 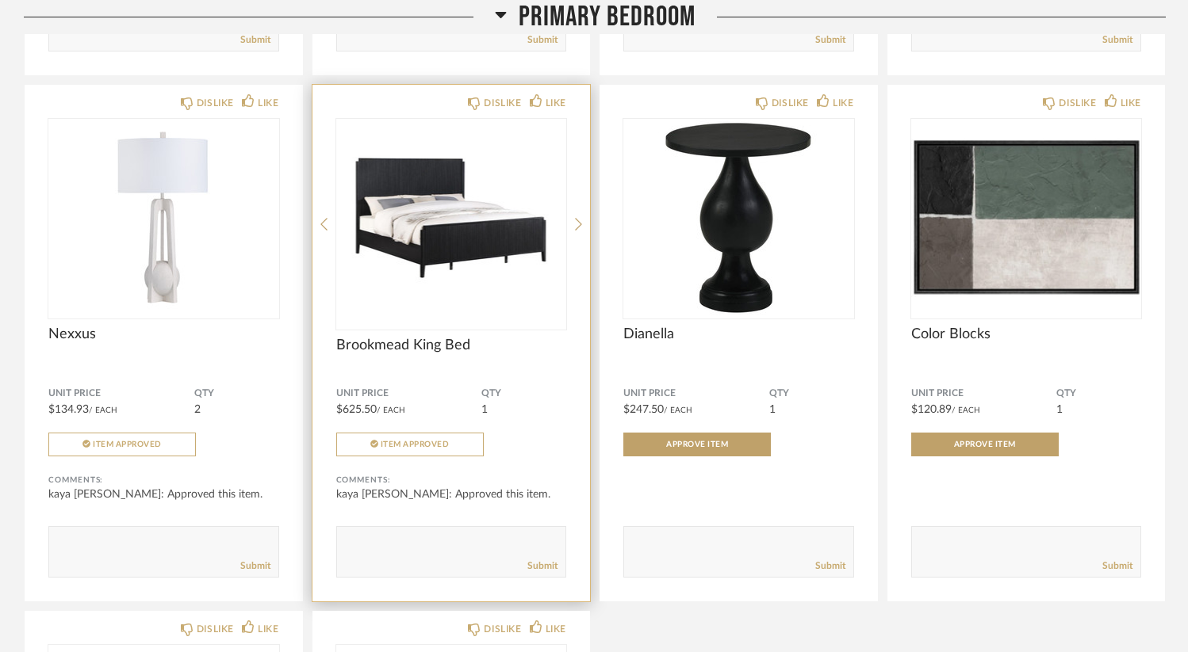 I want to click on div: 0, so click(x=451, y=218).